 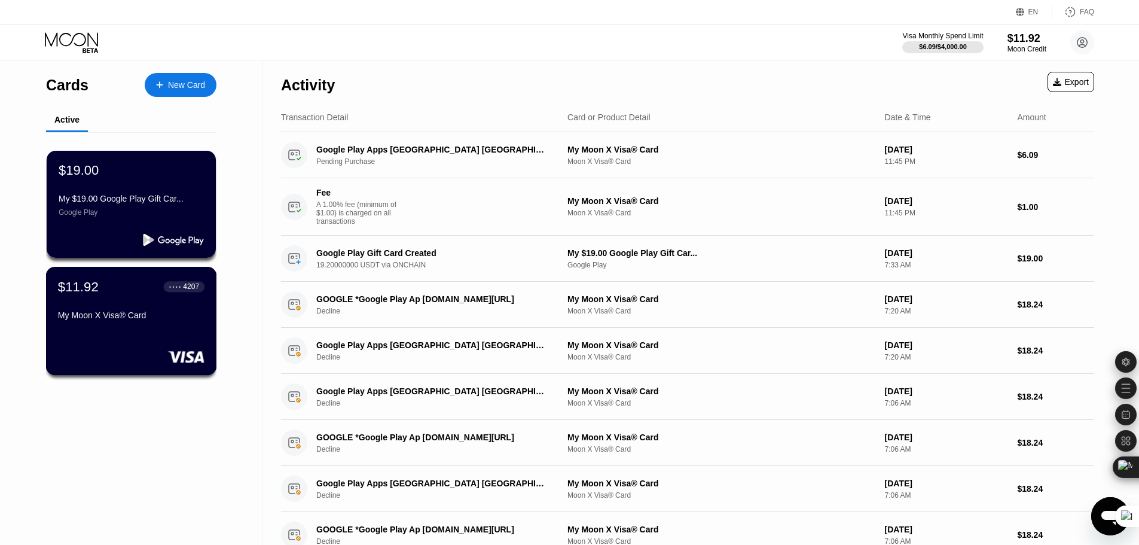 I want to click on div: $11.92Moon Credit, so click(x=1027, y=42).